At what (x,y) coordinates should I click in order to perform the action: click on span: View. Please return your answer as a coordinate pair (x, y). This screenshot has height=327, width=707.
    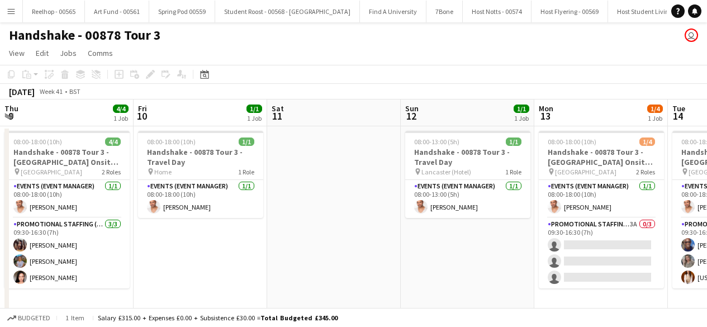
    Looking at the image, I should click on (17, 53).